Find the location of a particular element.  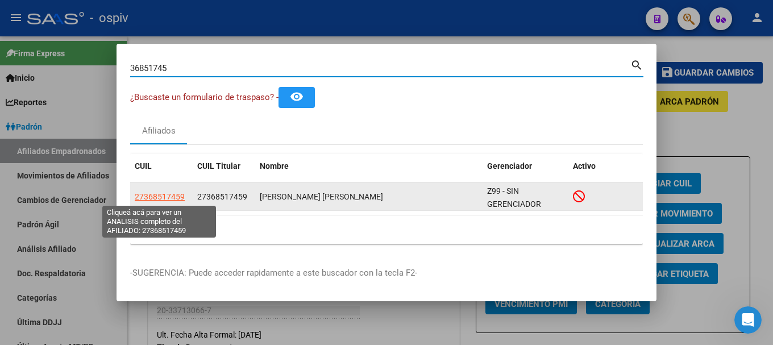

span: CUIL Titular is located at coordinates (219, 166).